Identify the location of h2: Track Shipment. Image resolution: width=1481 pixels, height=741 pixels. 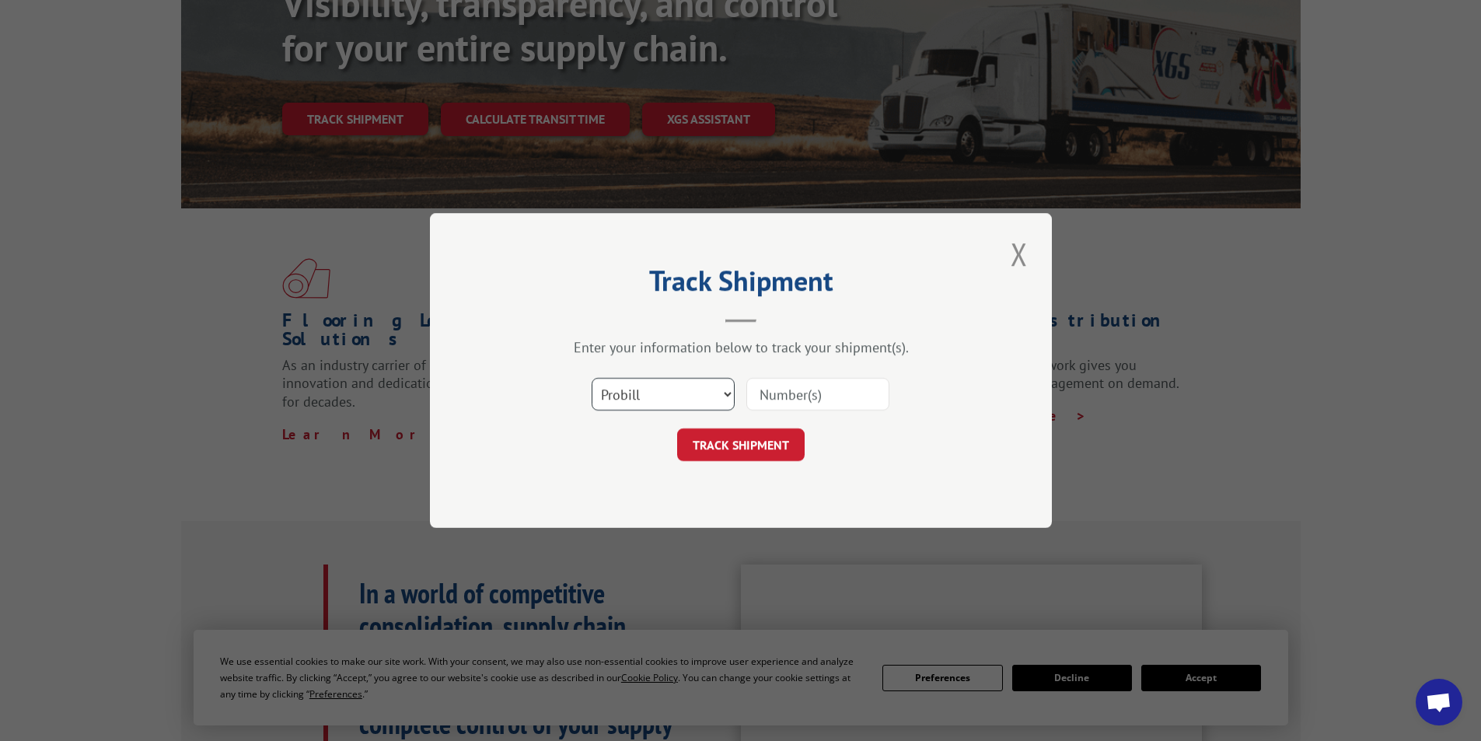
(741, 285).